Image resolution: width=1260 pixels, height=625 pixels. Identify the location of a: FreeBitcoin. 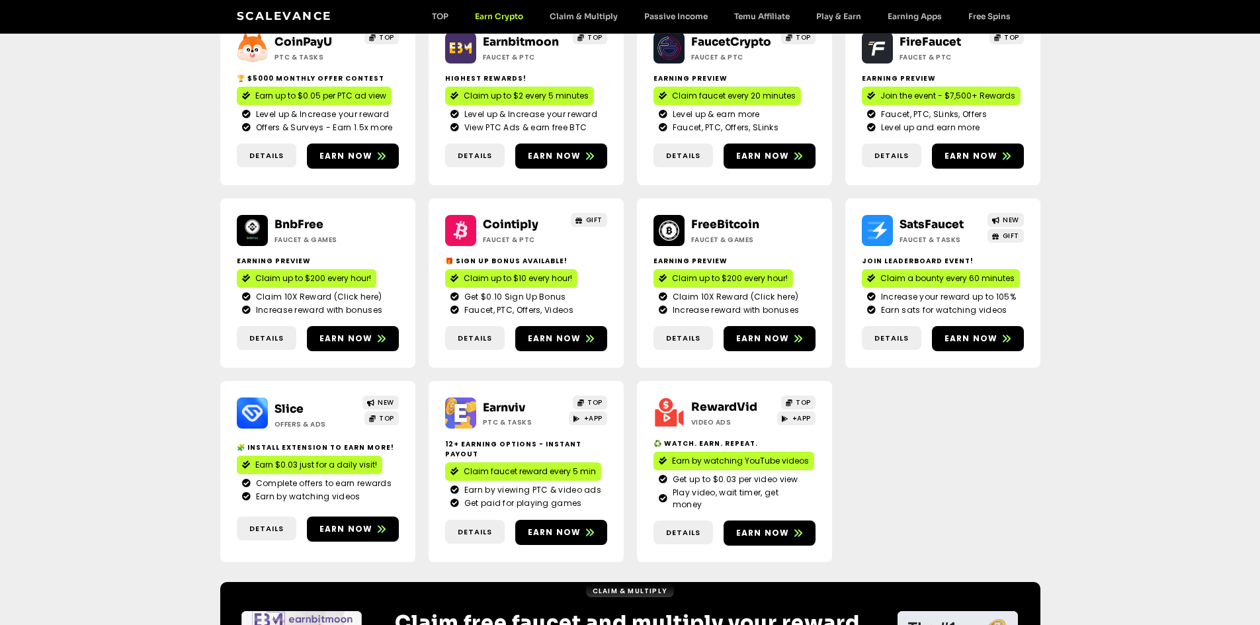
(725, 224).